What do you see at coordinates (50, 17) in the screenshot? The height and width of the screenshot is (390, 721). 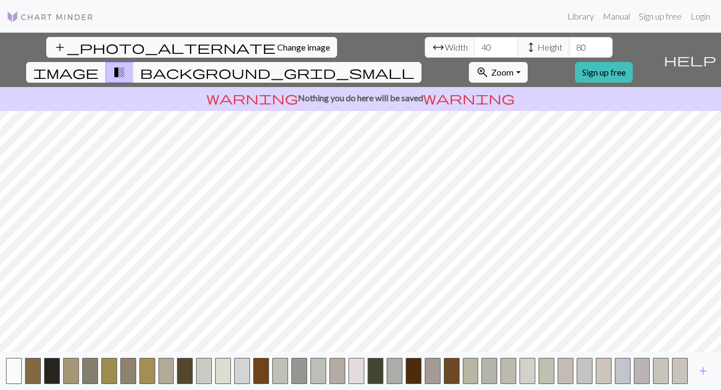 I see `img: Logo` at bounding box center [50, 17].